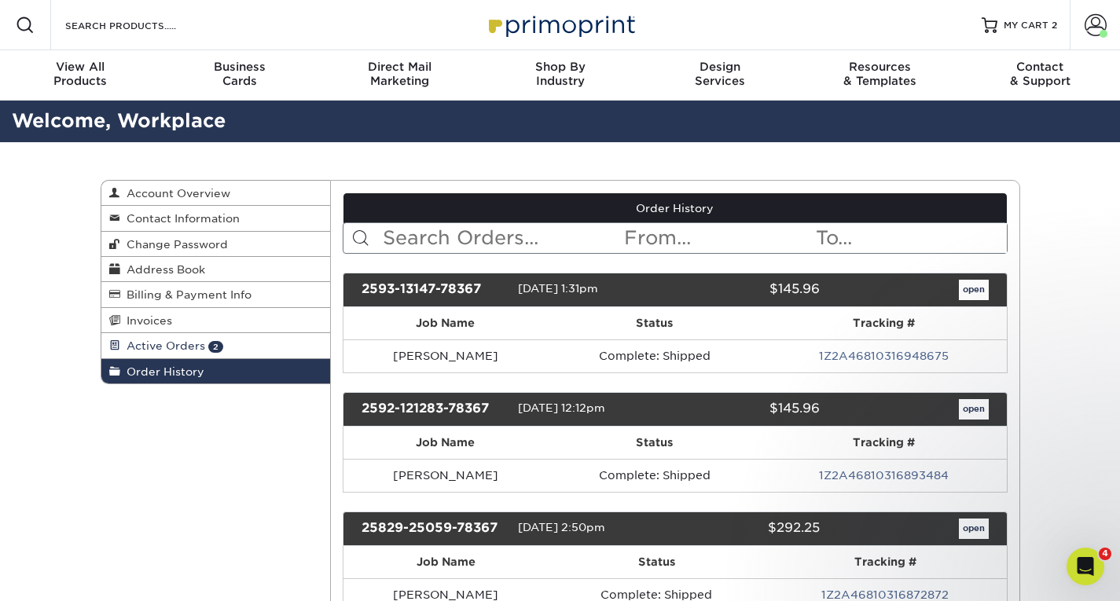 The image size is (1120, 601). I want to click on img: Primoprint, so click(560, 24).